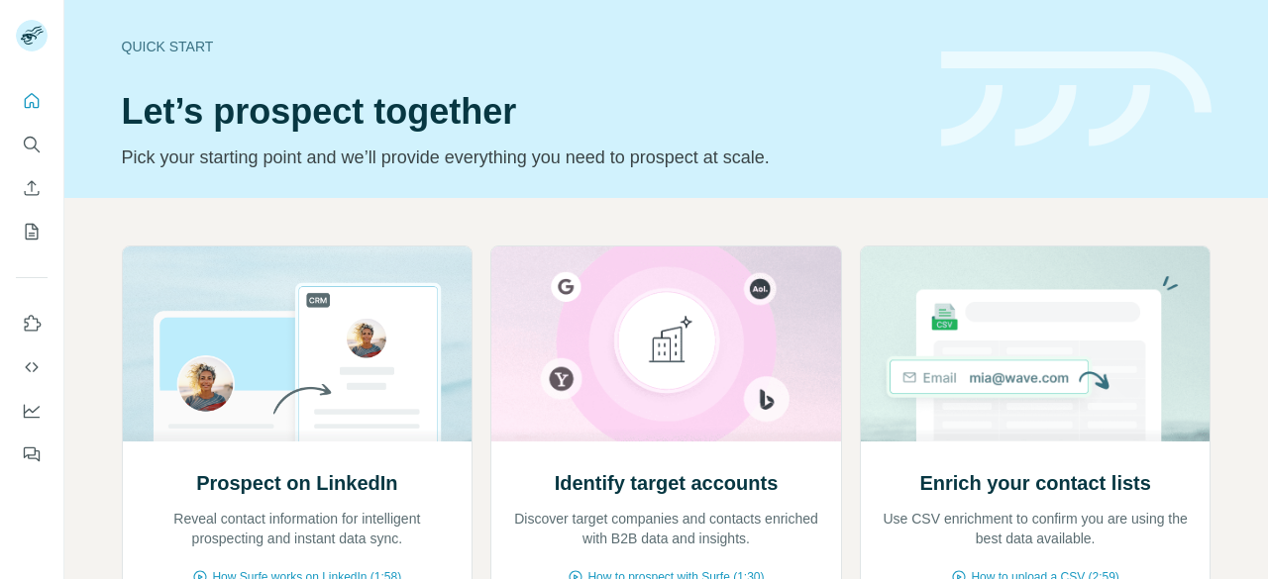 This screenshot has height=579, width=1268. What do you see at coordinates (519, 47) in the screenshot?
I see `div: Quick start` at bounding box center [519, 47].